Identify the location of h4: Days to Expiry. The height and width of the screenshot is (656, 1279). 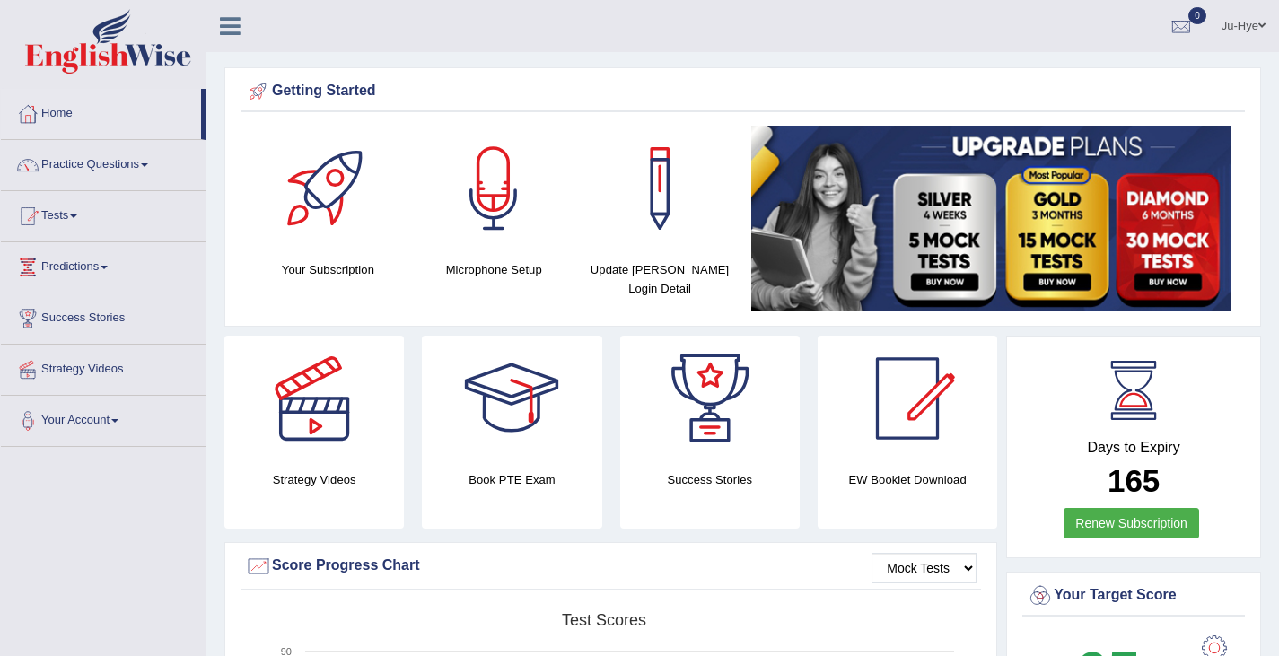
(1134, 448).